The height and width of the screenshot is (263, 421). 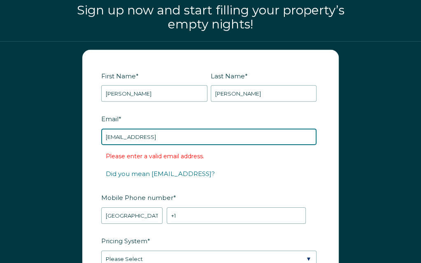 What do you see at coordinates (110, 119) in the screenshot?
I see `span: Email` at bounding box center [110, 119].